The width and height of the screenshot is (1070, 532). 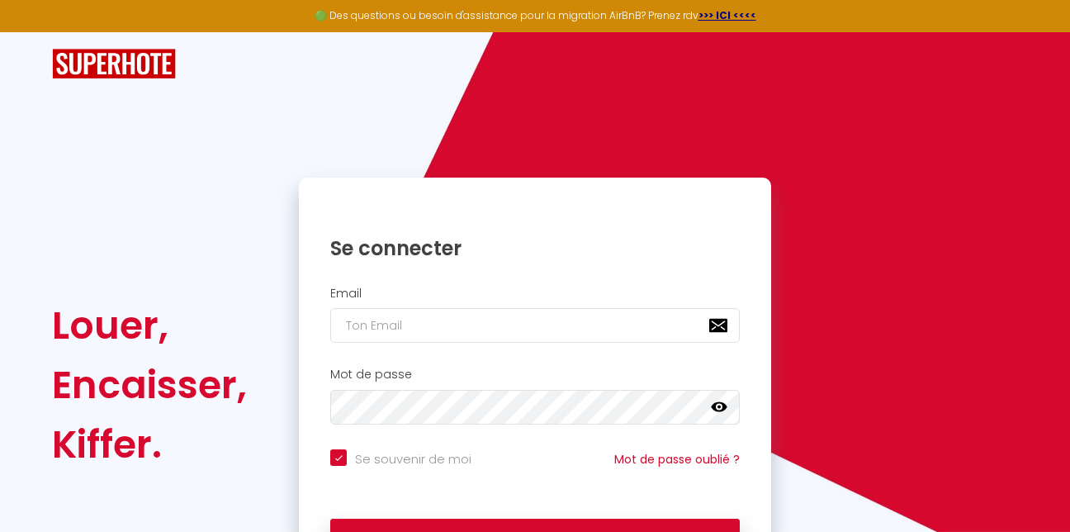 What do you see at coordinates (149, 385) in the screenshot?
I see `div: Encaisser,` at bounding box center [149, 385].